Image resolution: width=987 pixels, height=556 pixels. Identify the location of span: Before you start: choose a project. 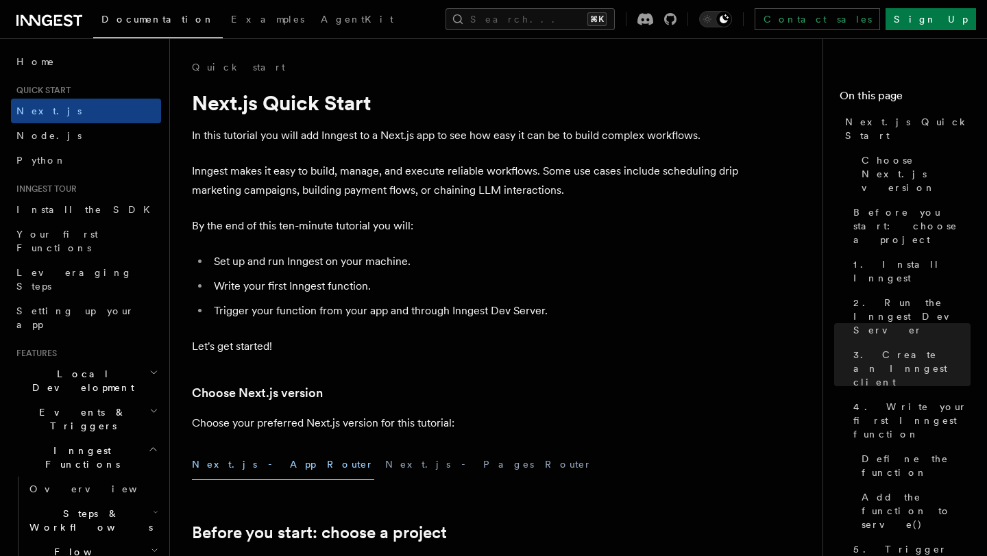
(911, 226).